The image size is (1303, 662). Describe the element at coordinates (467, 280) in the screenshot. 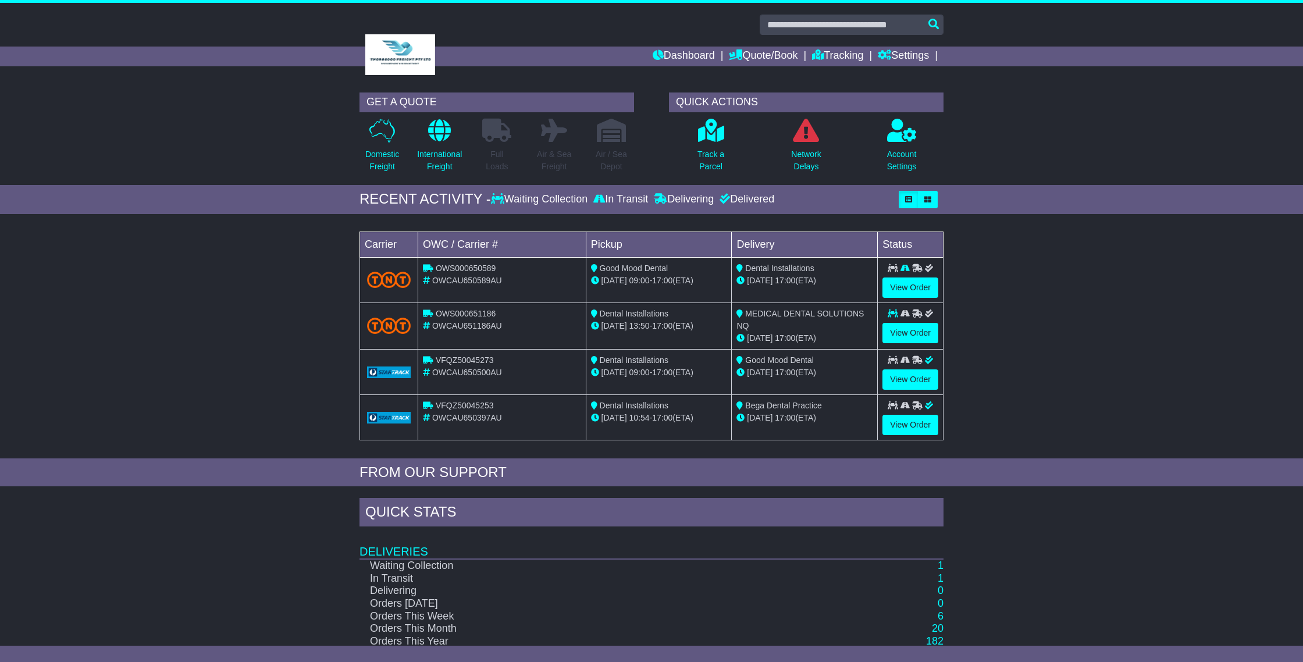

I see `span: OWCAU650589AU` at that location.